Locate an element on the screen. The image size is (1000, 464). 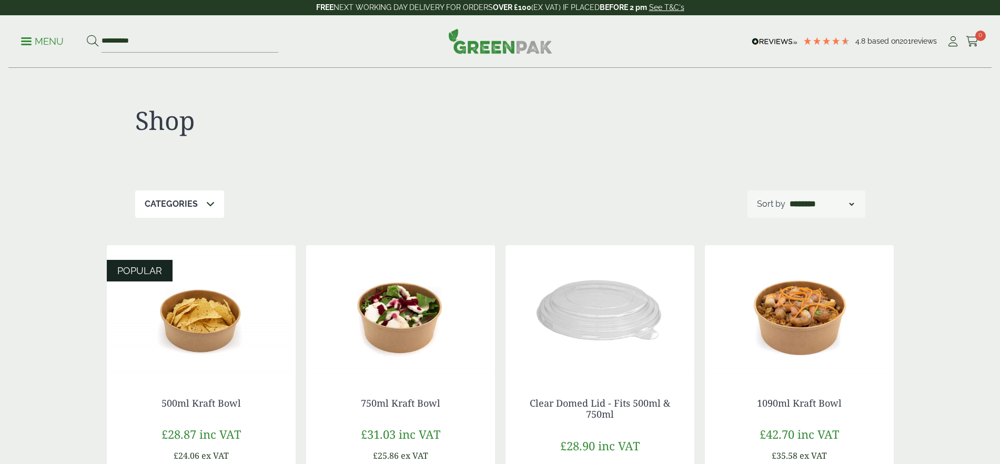
a: 1090ml Kraft Bowl is located at coordinates (799, 403).